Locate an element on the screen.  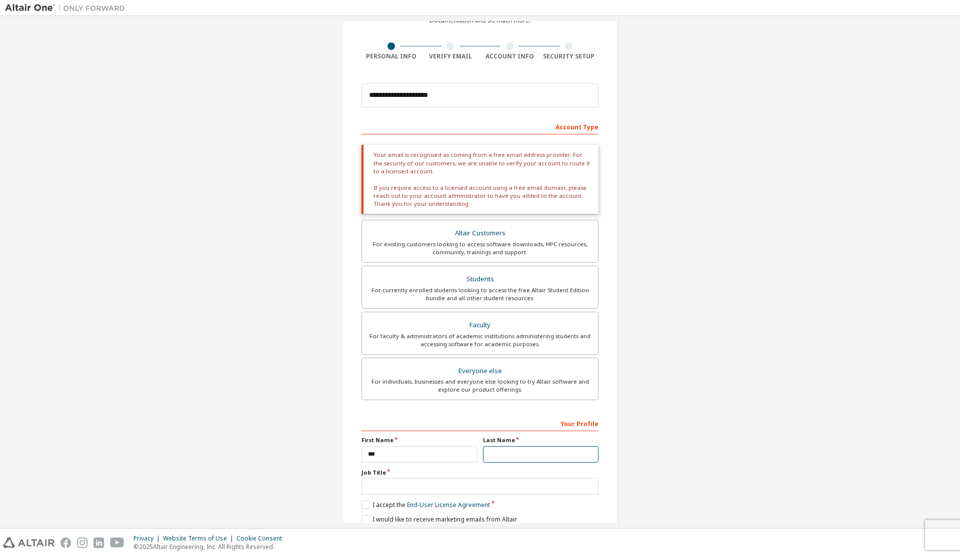
div: Website Terms of Use is located at coordinates (199, 539).